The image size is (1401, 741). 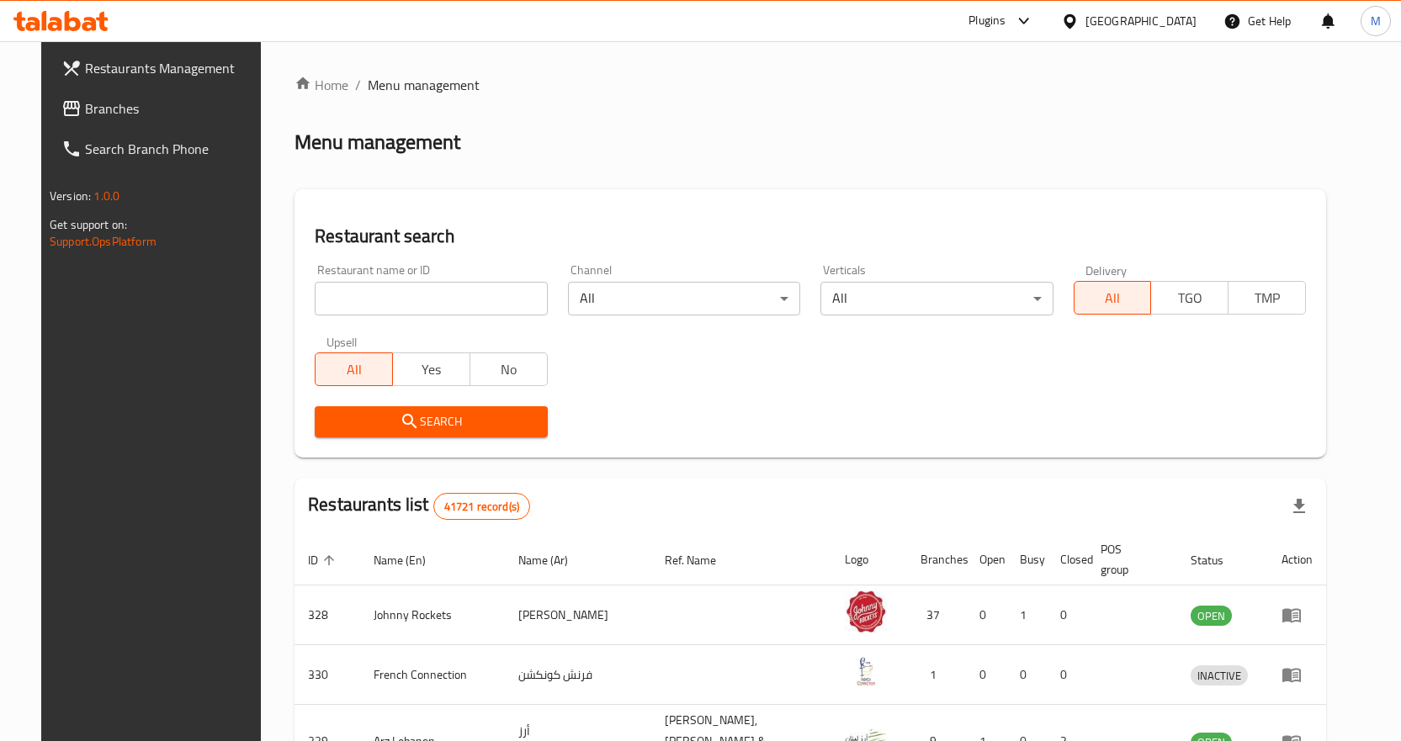 I want to click on th: Branches, so click(x=936, y=560).